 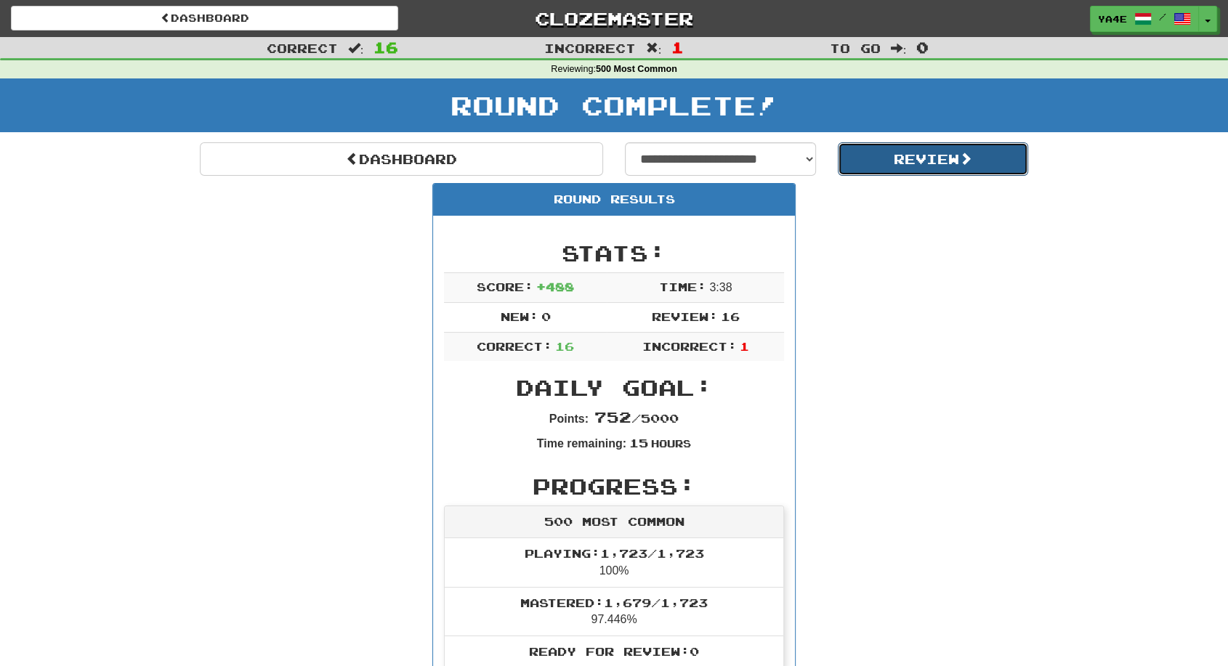 I want to click on span: To go, so click(x=855, y=48).